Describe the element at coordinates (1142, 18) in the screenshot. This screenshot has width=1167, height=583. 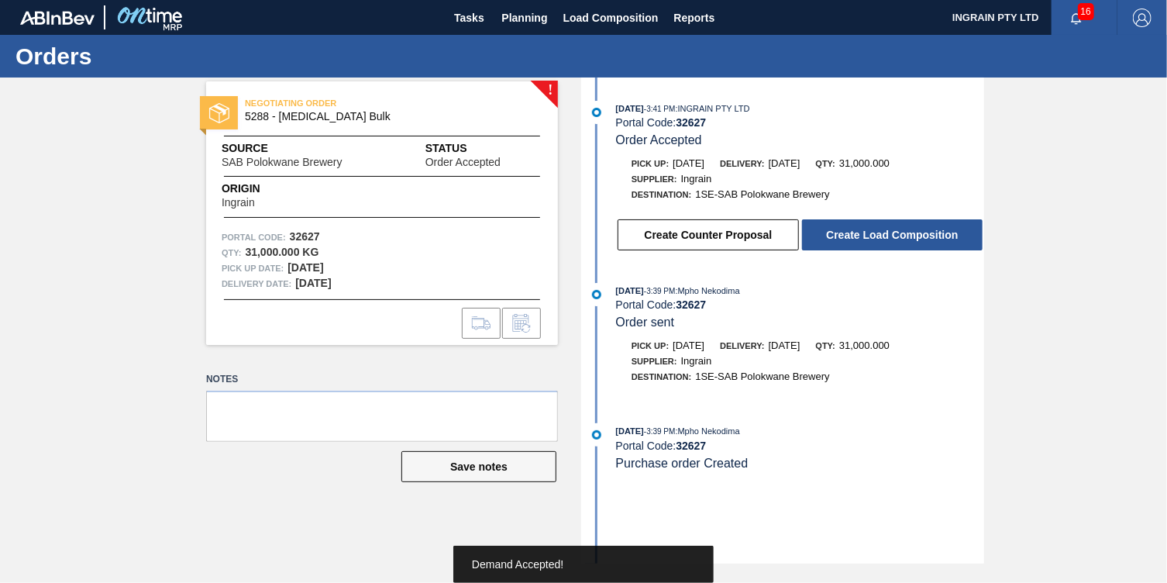
I see `img: Logout` at that location.